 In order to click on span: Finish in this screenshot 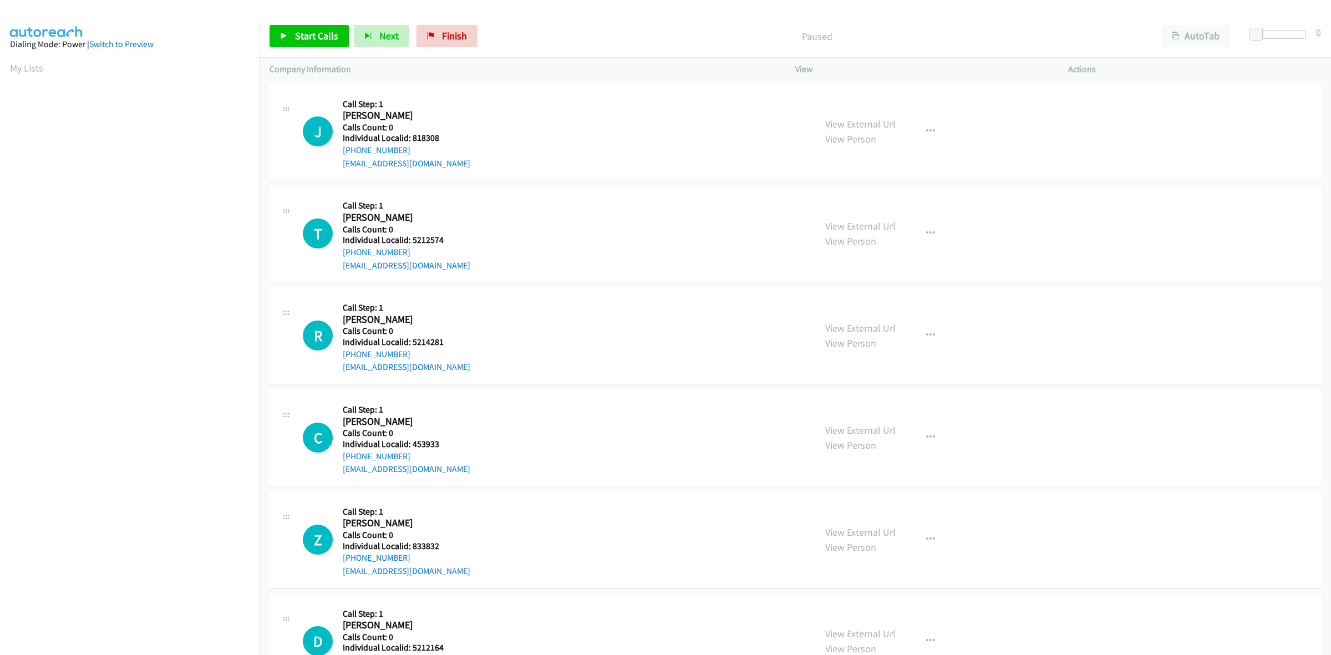, I will do `click(454, 36)`.